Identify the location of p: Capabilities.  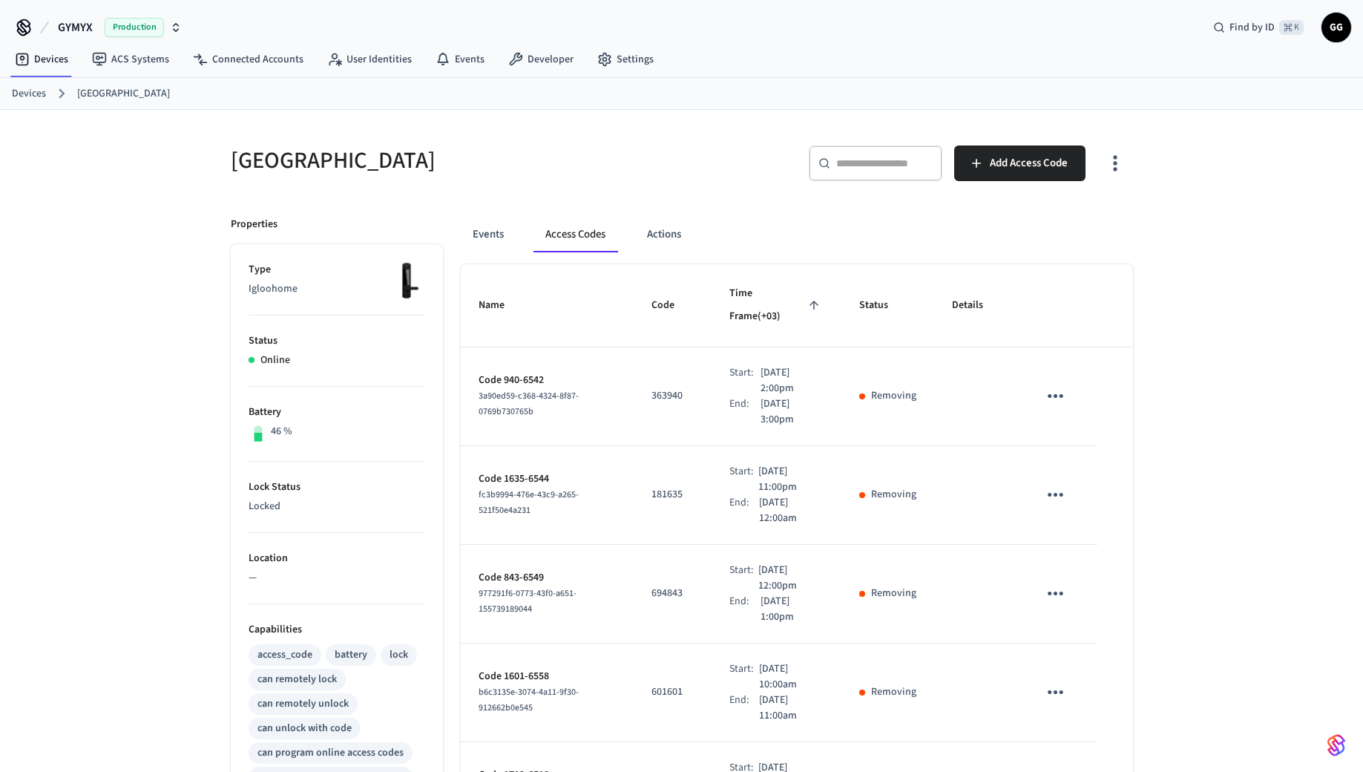
(337, 629).